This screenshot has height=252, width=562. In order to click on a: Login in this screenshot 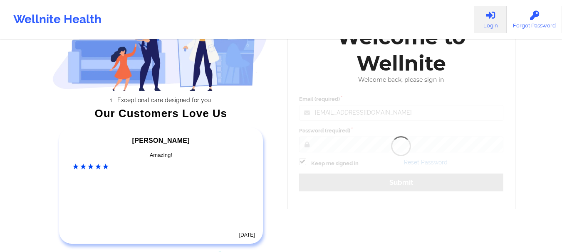, I will do `click(490, 20)`.